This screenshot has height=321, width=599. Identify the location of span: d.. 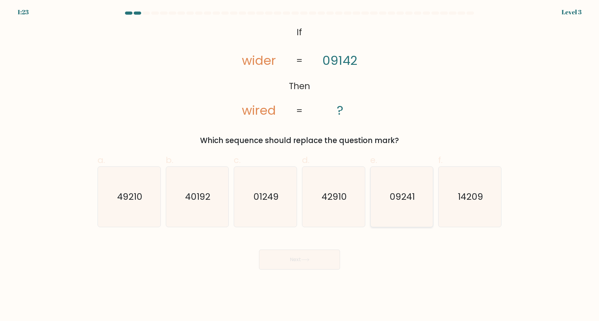
(306, 160).